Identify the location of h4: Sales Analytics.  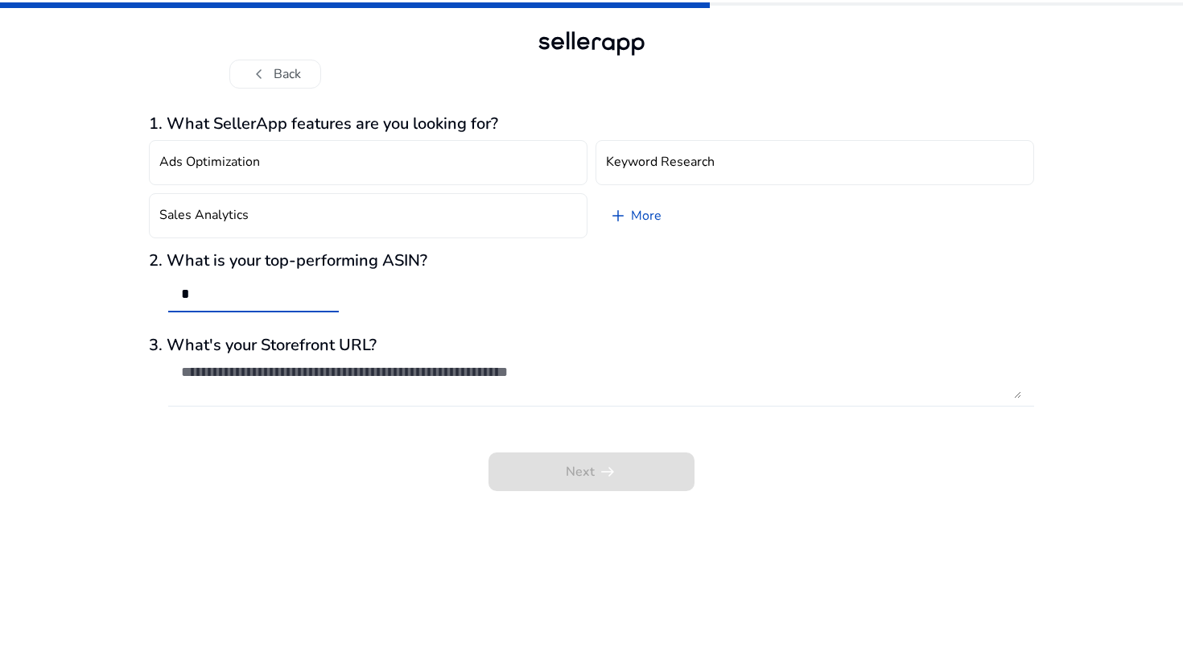
(204, 215).